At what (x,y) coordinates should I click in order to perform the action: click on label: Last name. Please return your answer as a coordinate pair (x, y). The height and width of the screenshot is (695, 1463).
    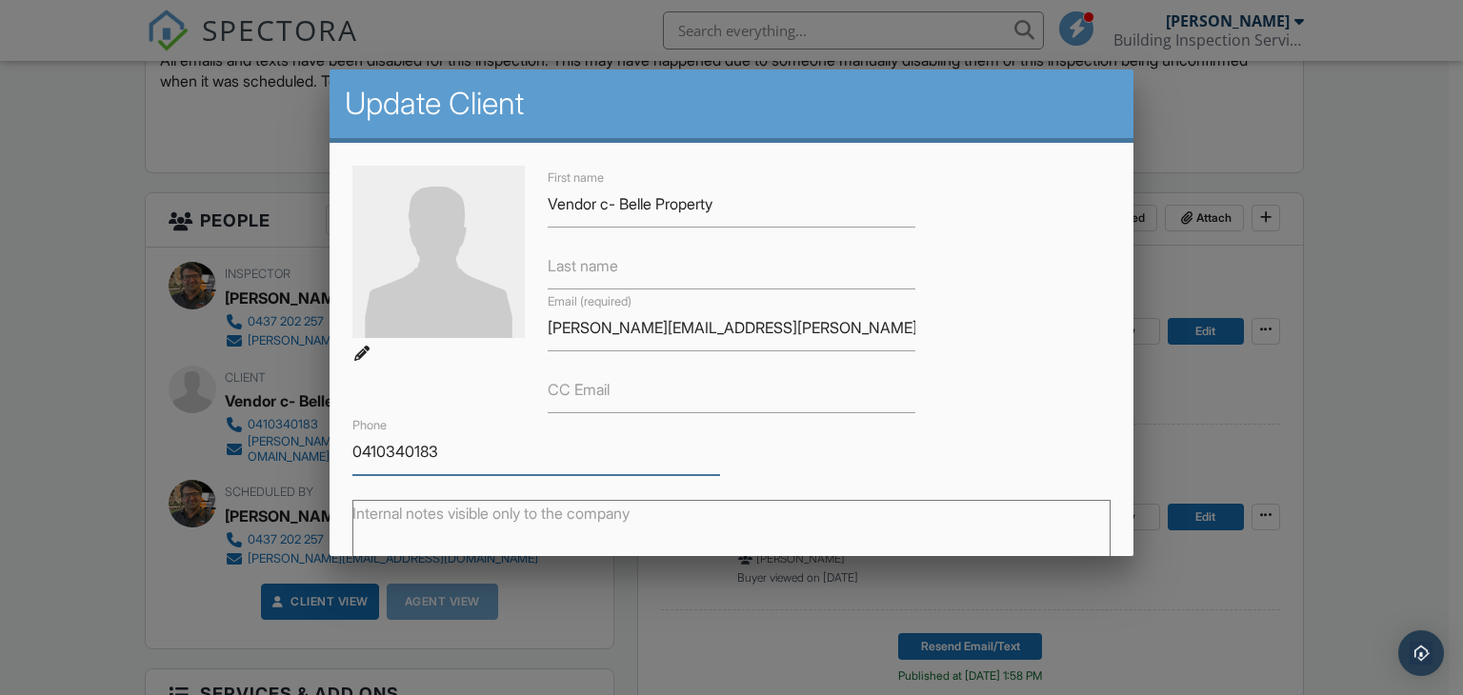
    Looking at the image, I should click on (583, 266).